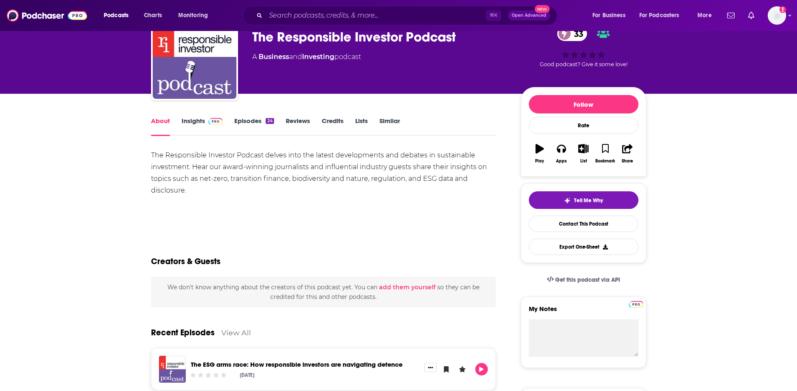 The width and height of the screenshot is (797, 391). I want to click on img: User Profile, so click(777, 15).